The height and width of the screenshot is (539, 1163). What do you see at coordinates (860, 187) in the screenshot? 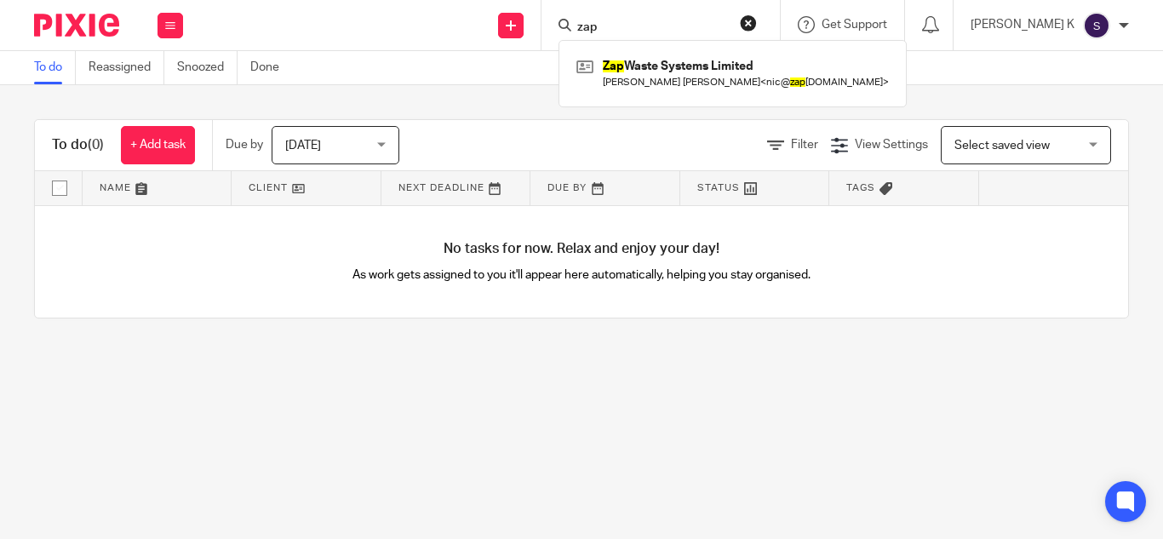
I see `span: Tags` at bounding box center [860, 187].